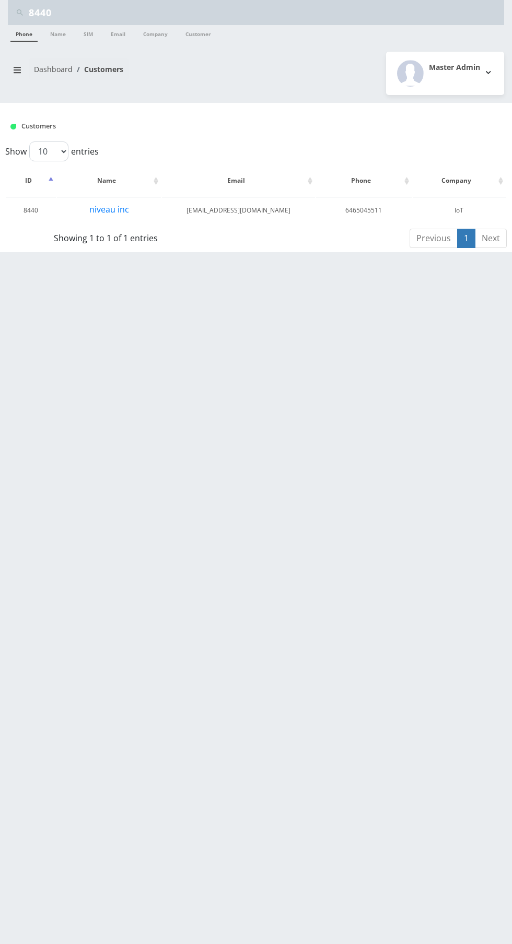  Describe the element at coordinates (31, 181) in the screenshot. I see `th: ID: activate to sort column descending` at that location.